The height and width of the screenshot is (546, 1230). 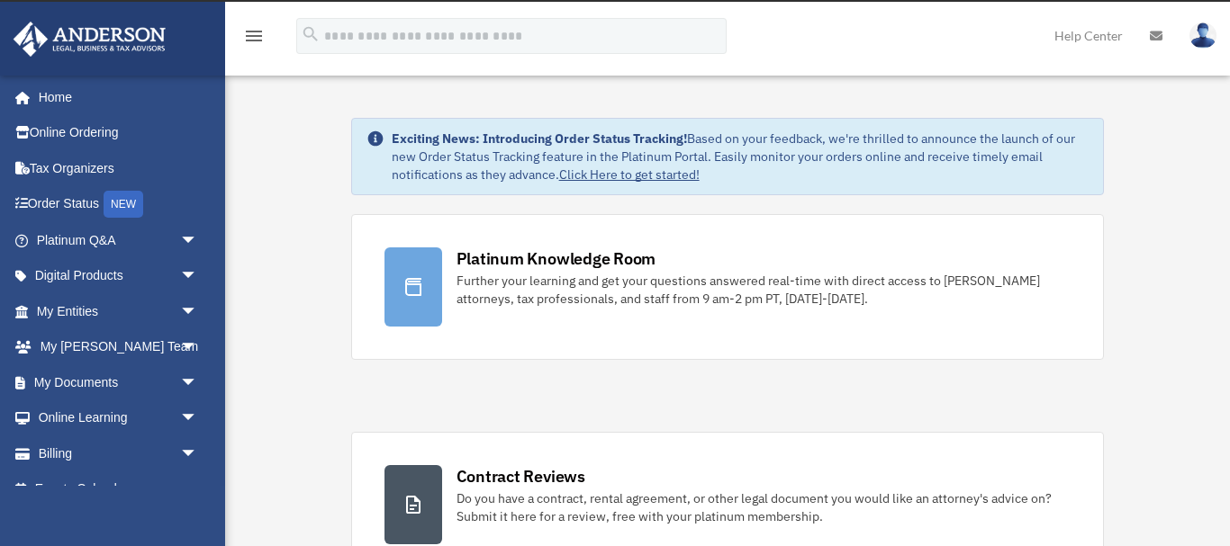 I want to click on a: Click Here to get started!, so click(x=629, y=175).